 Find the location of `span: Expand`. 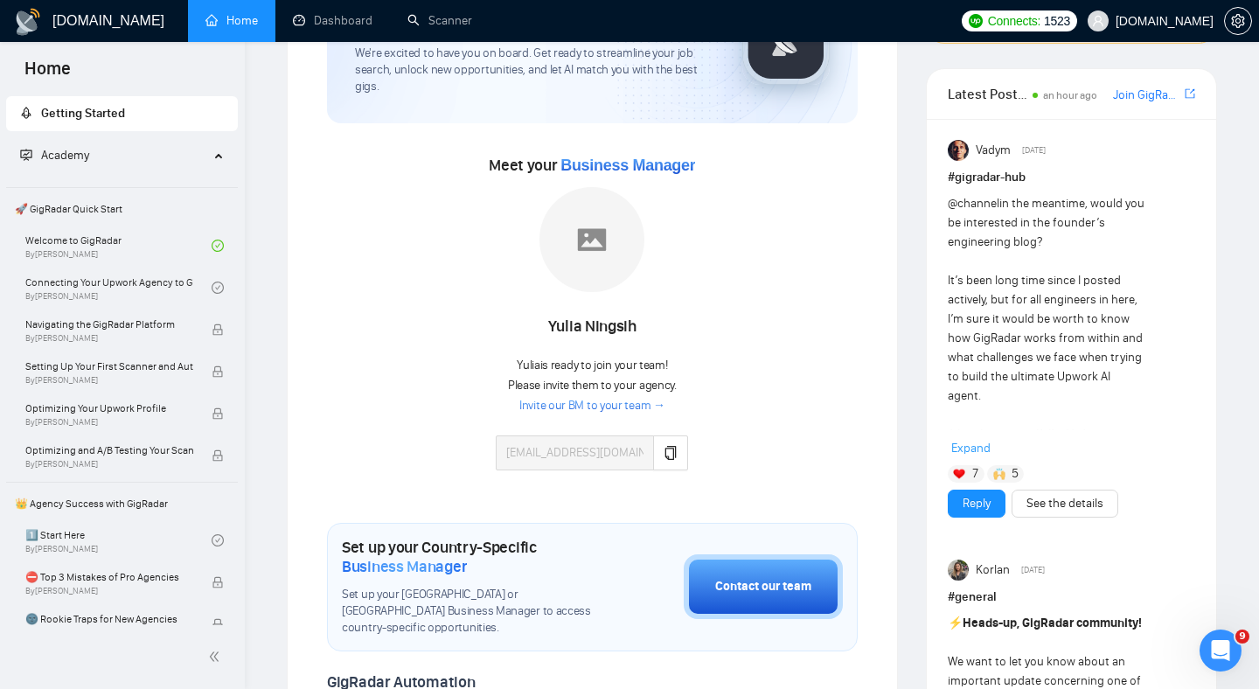

span: Expand is located at coordinates (970, 448).